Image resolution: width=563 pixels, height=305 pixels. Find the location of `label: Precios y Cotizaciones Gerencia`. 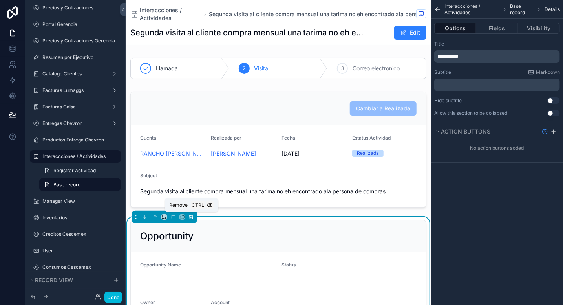

label: Precios y Cotizaciones Gerencia is located at coordinates (79, 41).